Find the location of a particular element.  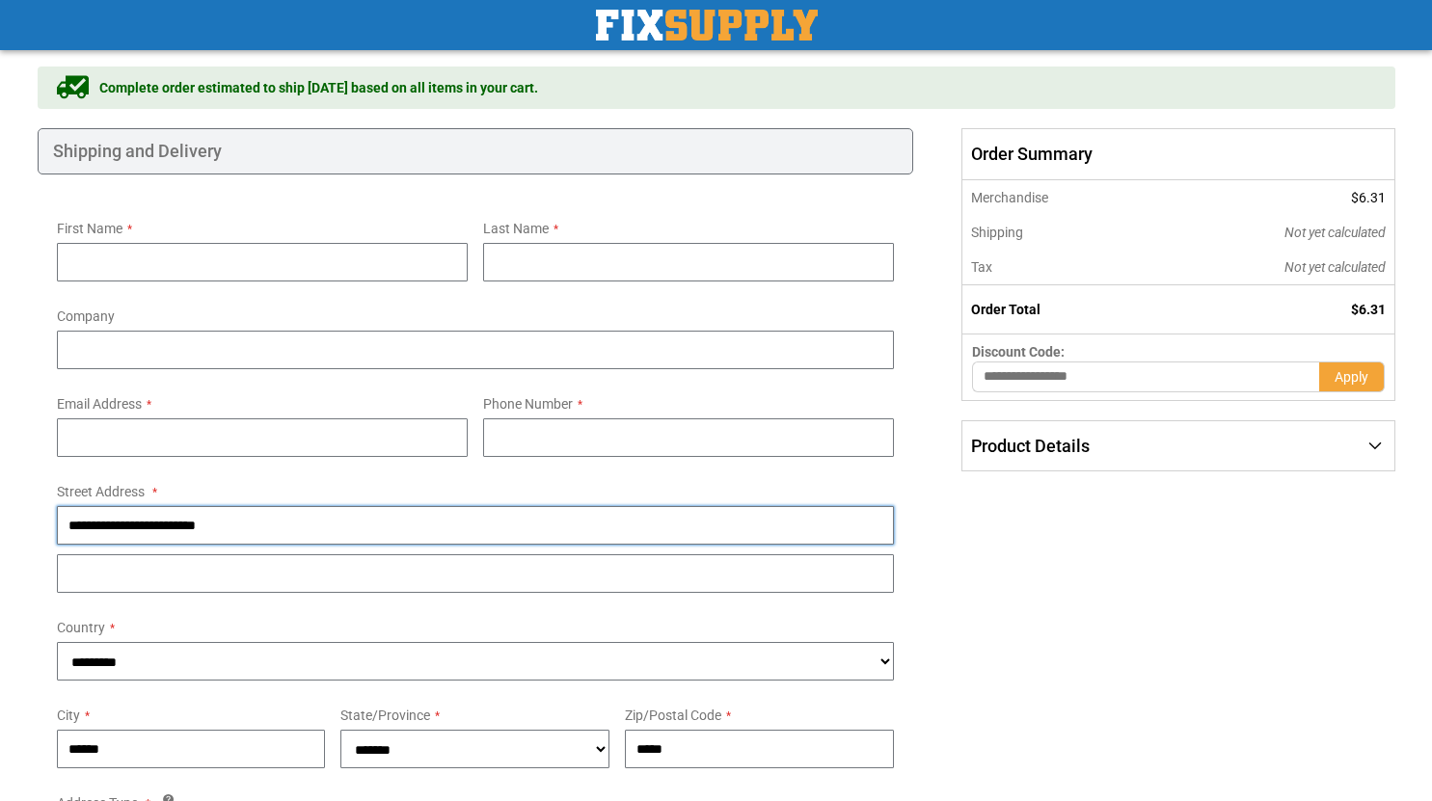

span: First Name is located at coordinates (90, 228).